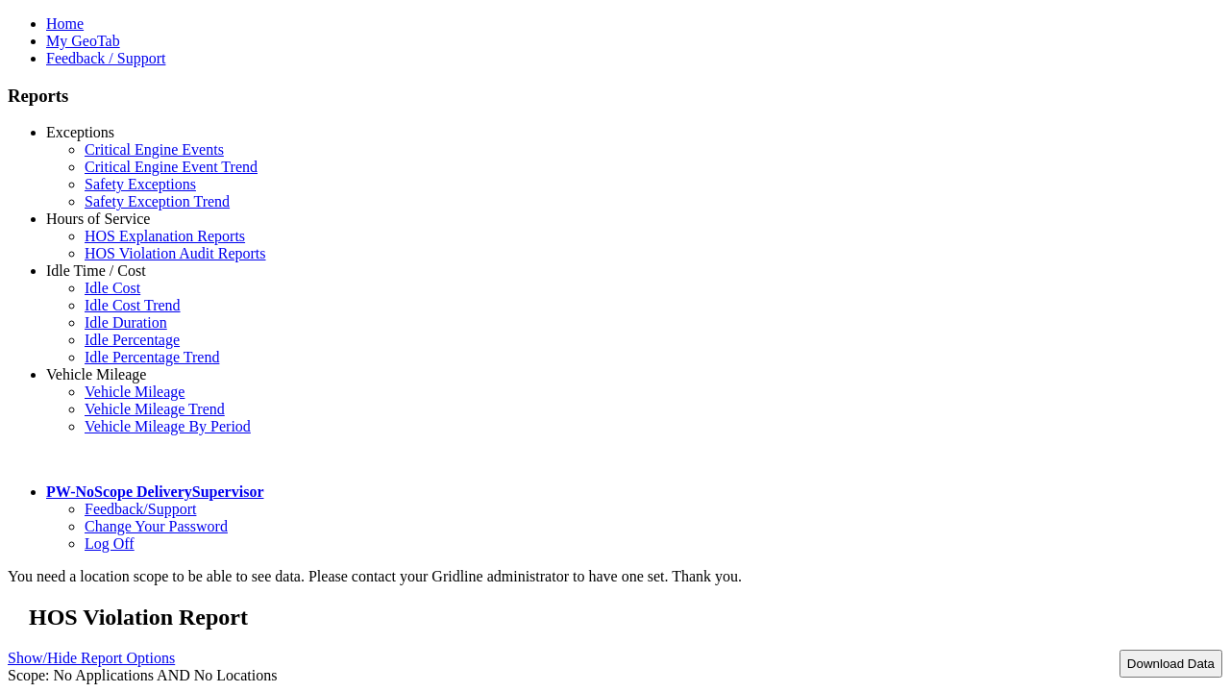 Image resolution: width=1230 pixels, height=692 pixels. I want to click on h3: Reports, so click(615, 96).